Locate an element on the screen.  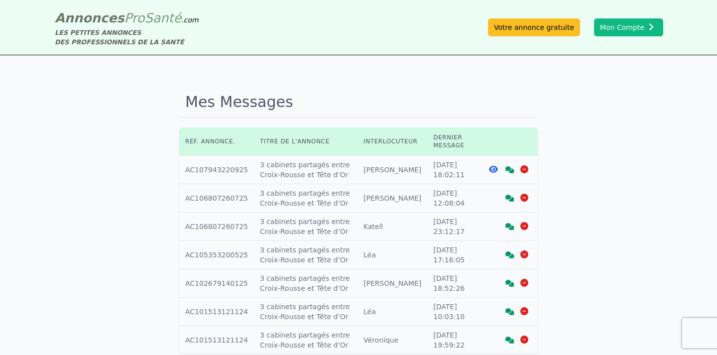
div: LES PETITES ANNONCES DES PROFESSIONNELS DE LA SANTÉ is located at coordinates (127, 37).